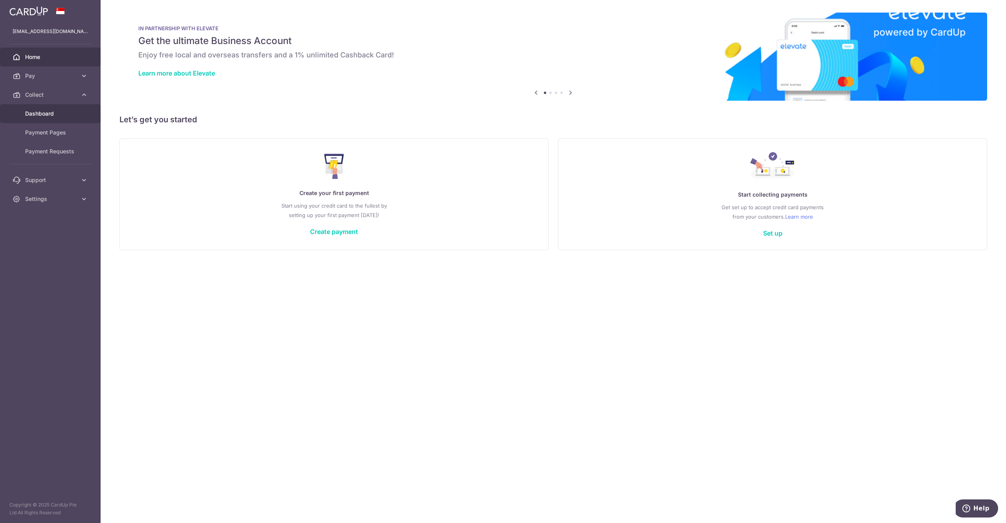  I want to click on img: Make Payment, so click(334, 166).